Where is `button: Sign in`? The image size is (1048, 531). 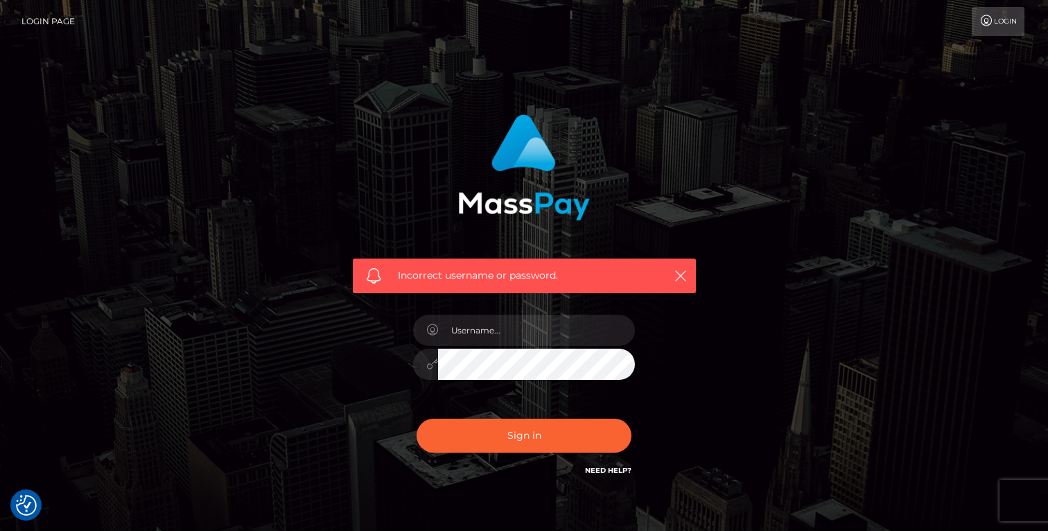
button: Sign in is located at coordinates (524, 435).